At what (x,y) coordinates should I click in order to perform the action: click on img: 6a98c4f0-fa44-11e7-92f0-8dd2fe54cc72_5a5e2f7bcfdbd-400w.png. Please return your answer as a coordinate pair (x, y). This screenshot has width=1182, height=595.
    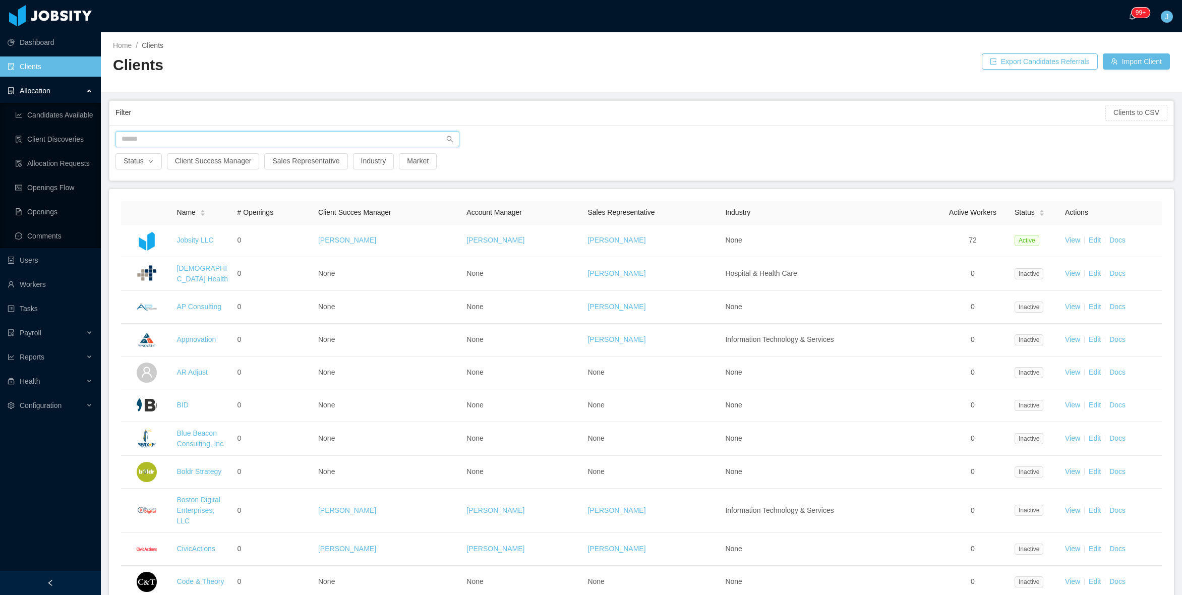
    Looking at the image, I should click on (147, 405).